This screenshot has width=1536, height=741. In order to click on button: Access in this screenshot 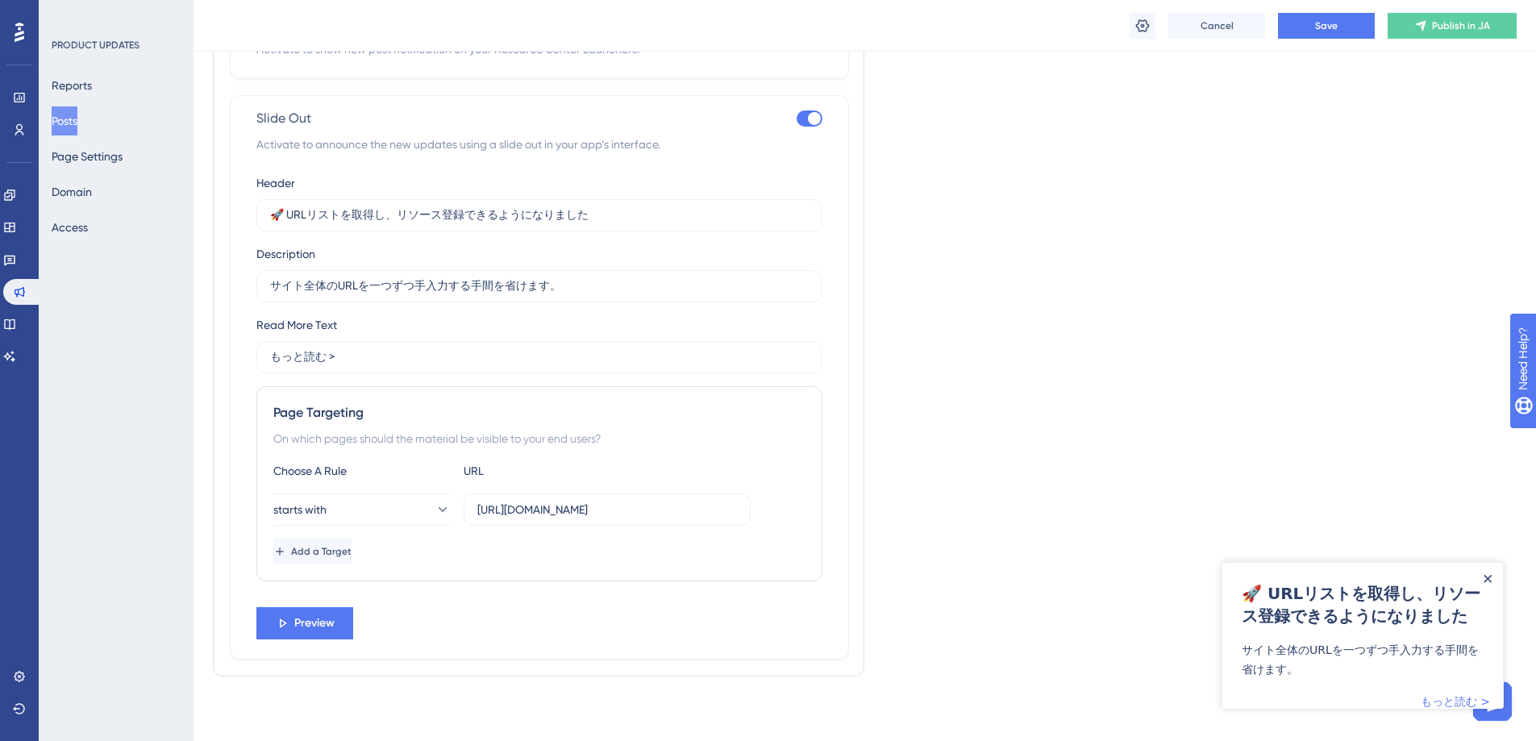, I will do `click(69, 227)`.